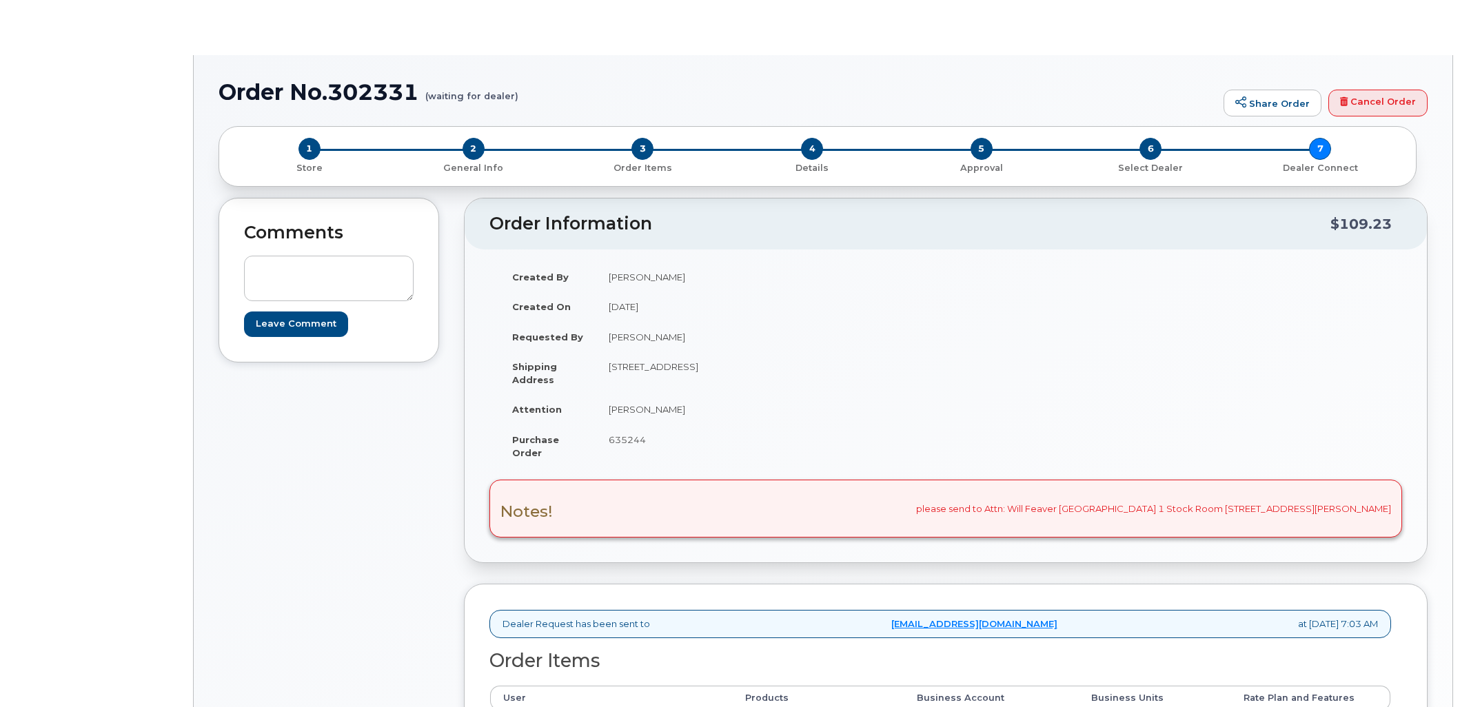 The width and height of the screenshot is (1460, 707). I want to click on a: 6 Select Dealer, so click(1151, 167).